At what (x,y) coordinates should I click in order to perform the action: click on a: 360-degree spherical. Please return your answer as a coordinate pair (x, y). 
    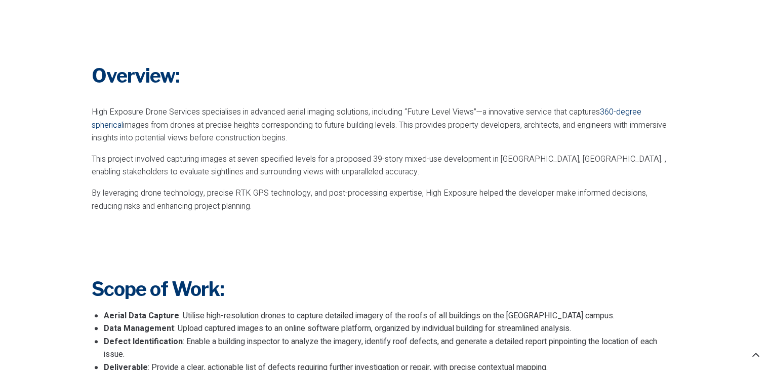
    Looking at the image, I should click on (367, 119).